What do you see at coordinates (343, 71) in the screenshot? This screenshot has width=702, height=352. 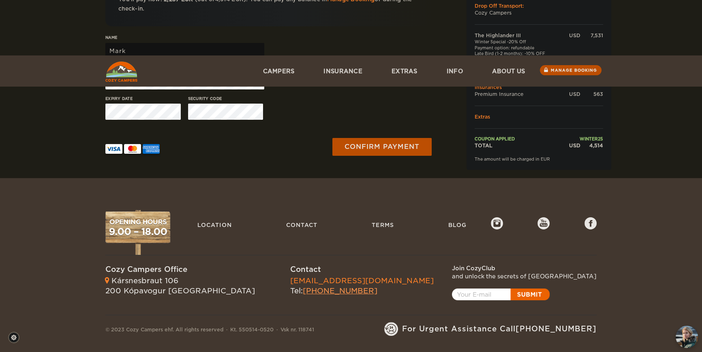 I see `a: Insurance` at bounding box center [343, 71].